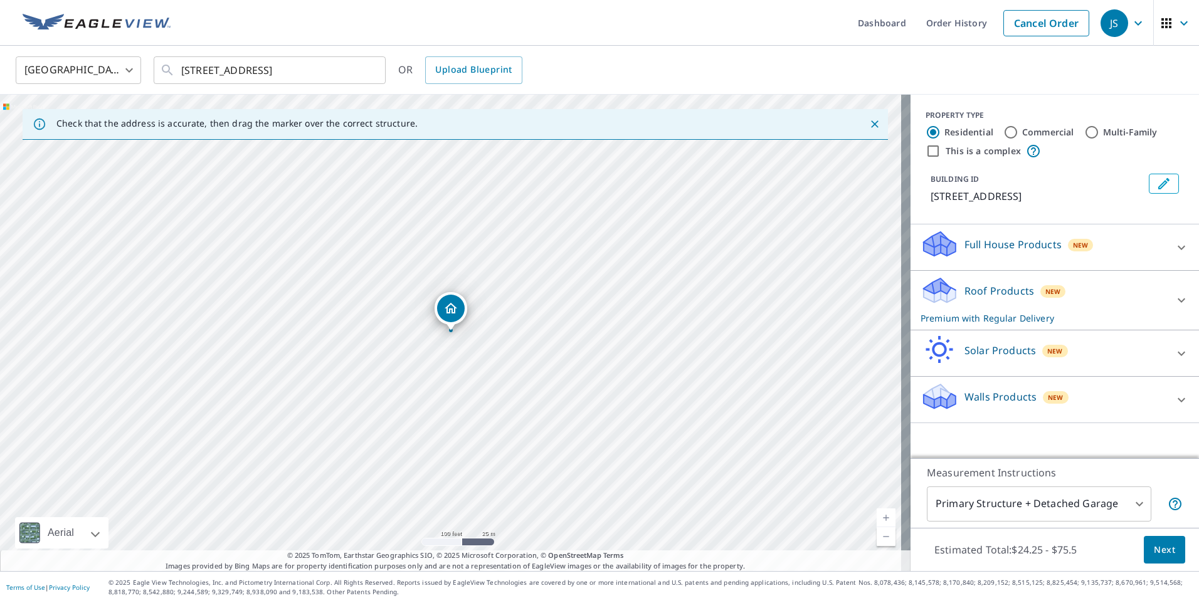 This screenshot has width=1199, height=603. I want to click on span: Next, so click(1165, 550).